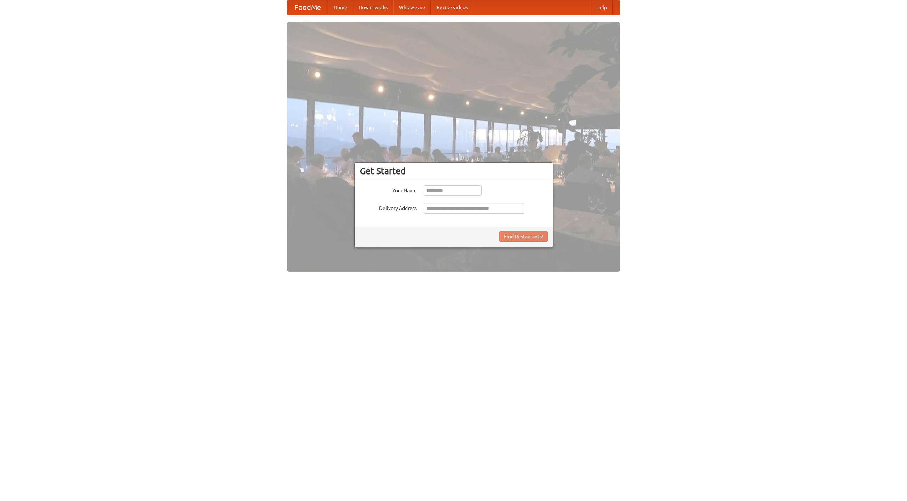 This screenshot has width=907, height=501. Describe the element at coordinates (388, 190) in the screenshot. I see `label: Your Name` at that location.